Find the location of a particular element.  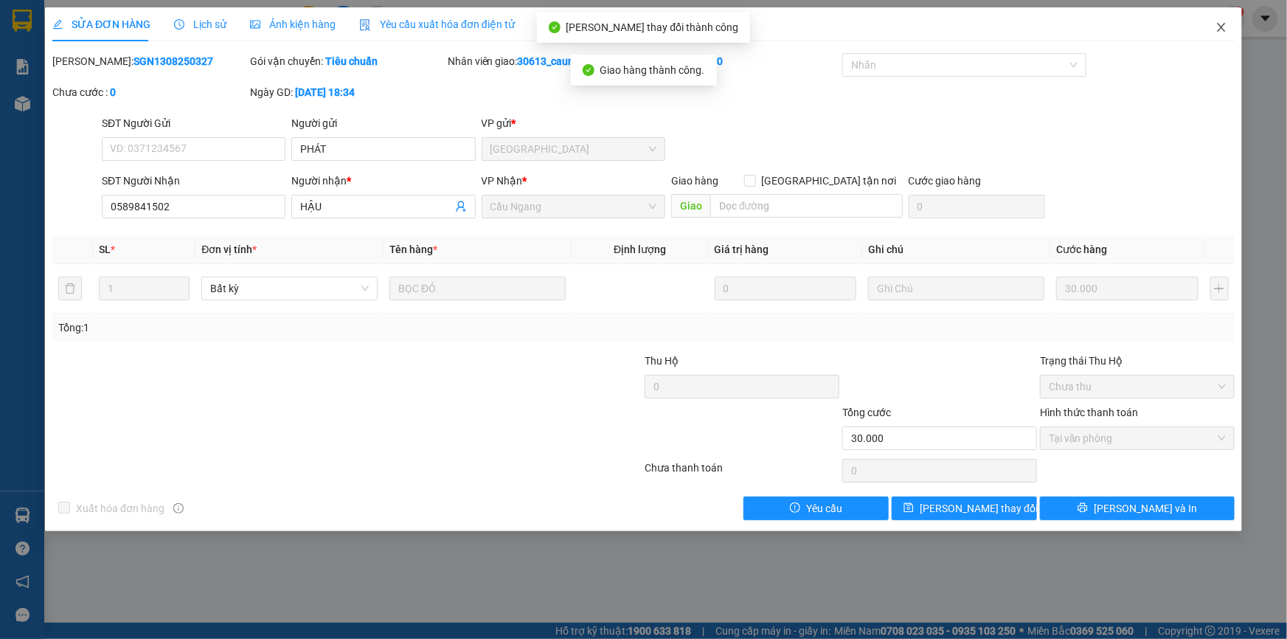

div: Người nhận is located at coordinates (383, 181).